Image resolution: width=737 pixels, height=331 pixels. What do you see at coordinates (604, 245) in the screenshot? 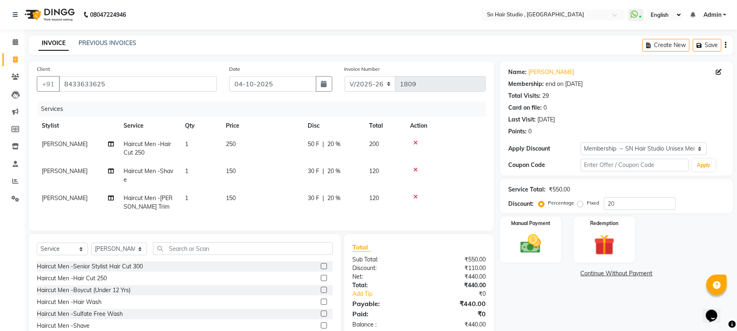
I see `img: _gift.svg` at bounding box center [604, 245].